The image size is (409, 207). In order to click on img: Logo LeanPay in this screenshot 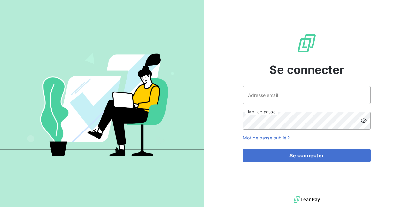, I will do `click(307, 43)`.